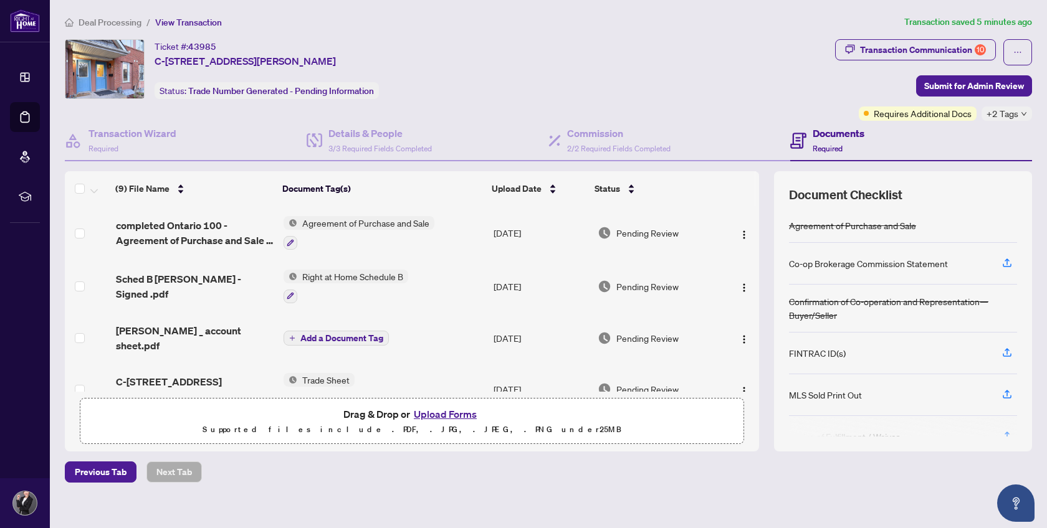 The height and width of the screenshot is (528, 1047). Describe the element at coordinates (923, 50) in the screenshot. I see `div: Transaction Communication` at that location.